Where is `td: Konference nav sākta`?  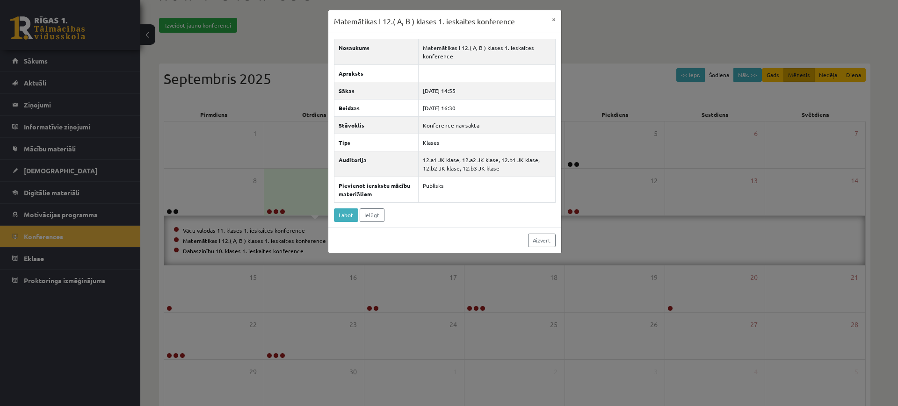 td: Konference nav sākta is located at coordinates (487, 125).